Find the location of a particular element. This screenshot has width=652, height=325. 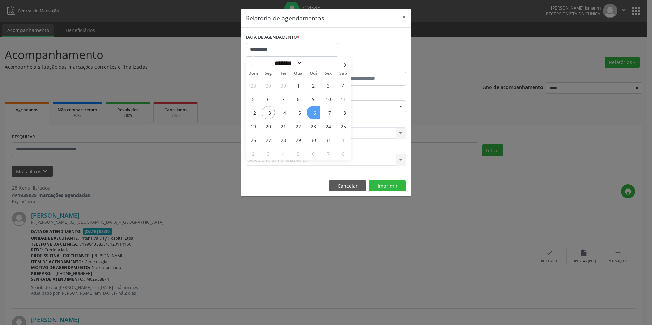

span: Outubro 12, 2025 is located at coordinates (253, 112).